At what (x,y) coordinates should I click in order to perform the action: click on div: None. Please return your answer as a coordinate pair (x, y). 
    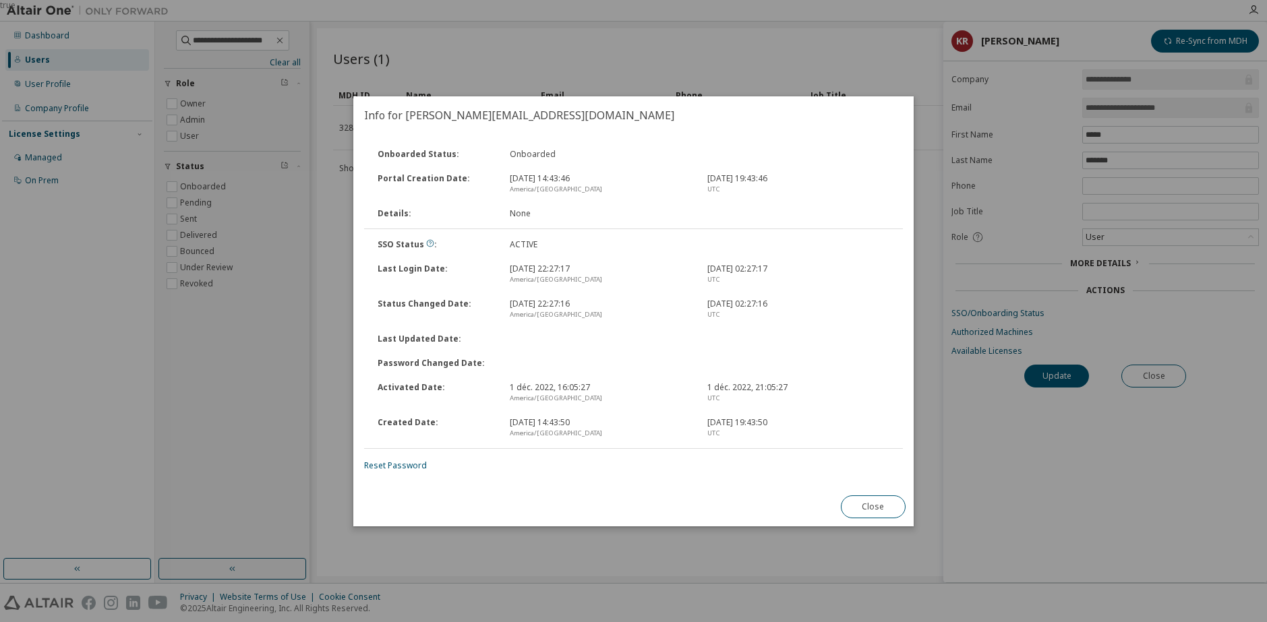
    Looking at the image, I should click on (601, 214).